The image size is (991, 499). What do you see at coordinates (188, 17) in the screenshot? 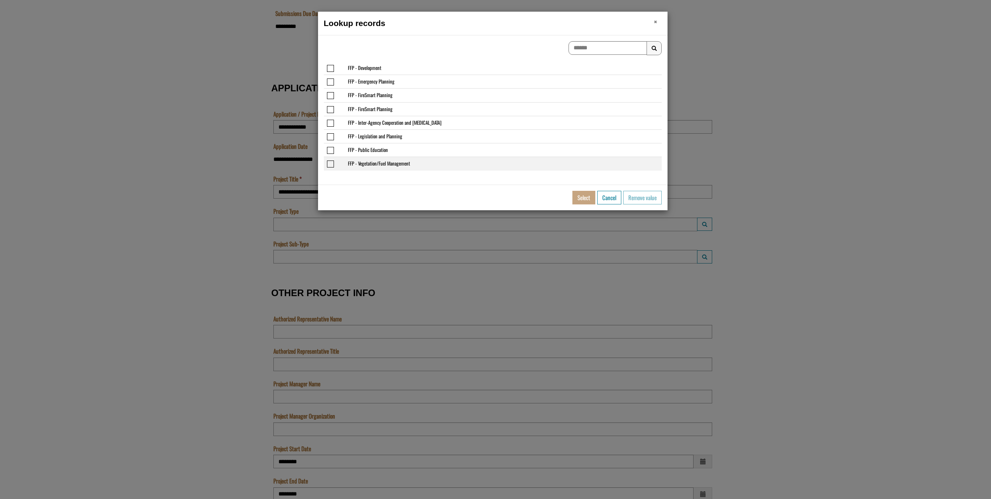
I see `input: Program is a required field.` at bounding box center [188, 17].